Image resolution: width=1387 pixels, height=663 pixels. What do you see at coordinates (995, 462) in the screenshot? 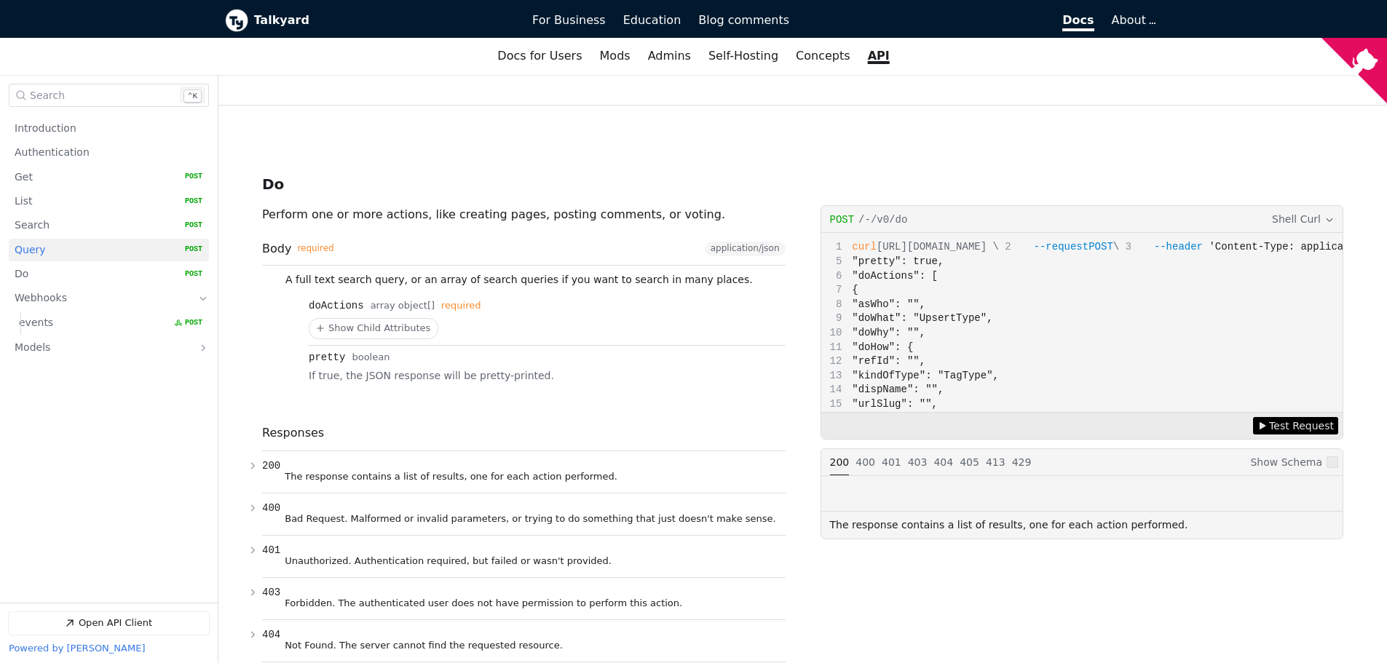
I see `span: 413` at bounding box center [995, 462].